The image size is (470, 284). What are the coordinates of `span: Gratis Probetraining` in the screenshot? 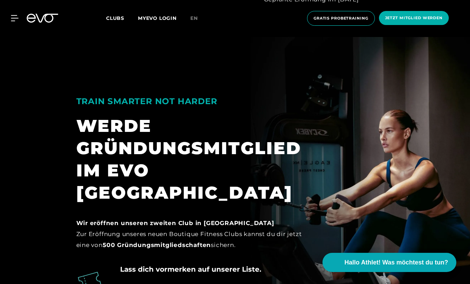 It's located at (341, 18).